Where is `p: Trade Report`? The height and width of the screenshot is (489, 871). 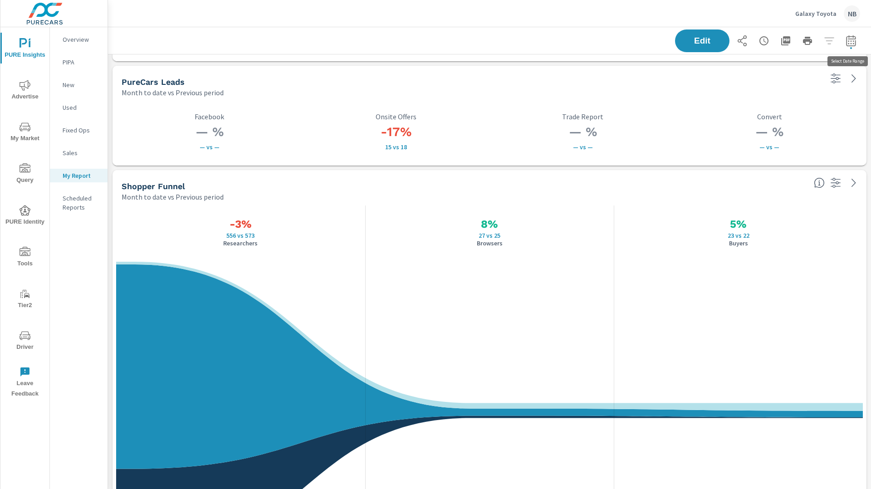 p: Trade Report is located at coordinates (583, 117).